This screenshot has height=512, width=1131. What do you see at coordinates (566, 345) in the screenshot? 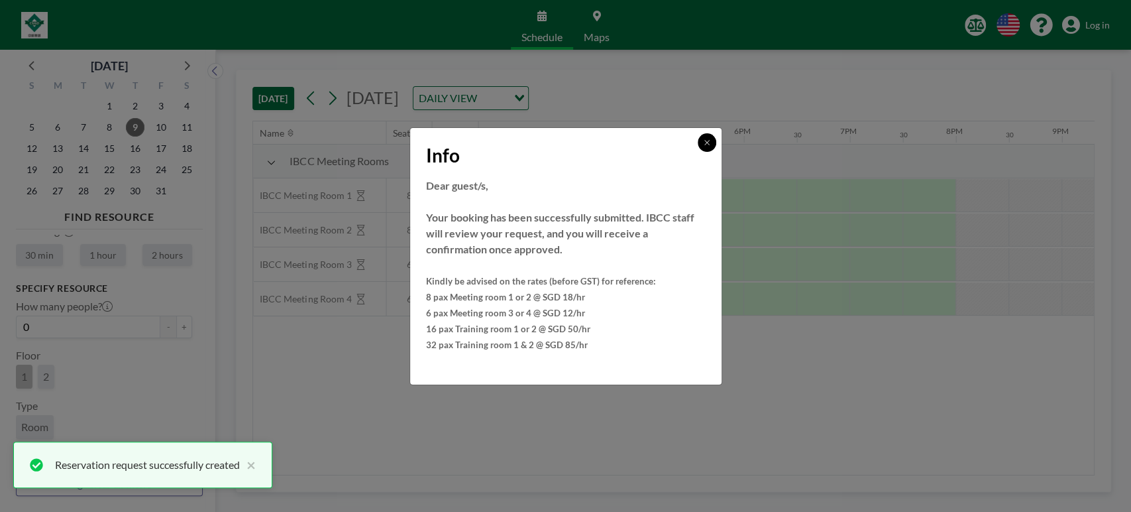
I see `h5: 32 pax Training room 1 & 2 @ SGD 85/hr` at bounding box center [566, 345].